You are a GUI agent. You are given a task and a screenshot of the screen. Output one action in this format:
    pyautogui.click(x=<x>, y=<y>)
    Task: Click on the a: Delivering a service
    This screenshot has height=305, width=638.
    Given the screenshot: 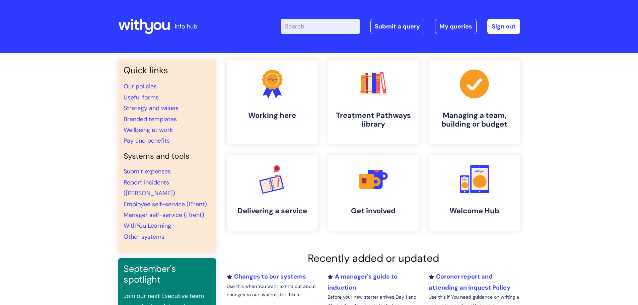 What is the action you would take?
    pyautogui.click(x=272, y=193)
    